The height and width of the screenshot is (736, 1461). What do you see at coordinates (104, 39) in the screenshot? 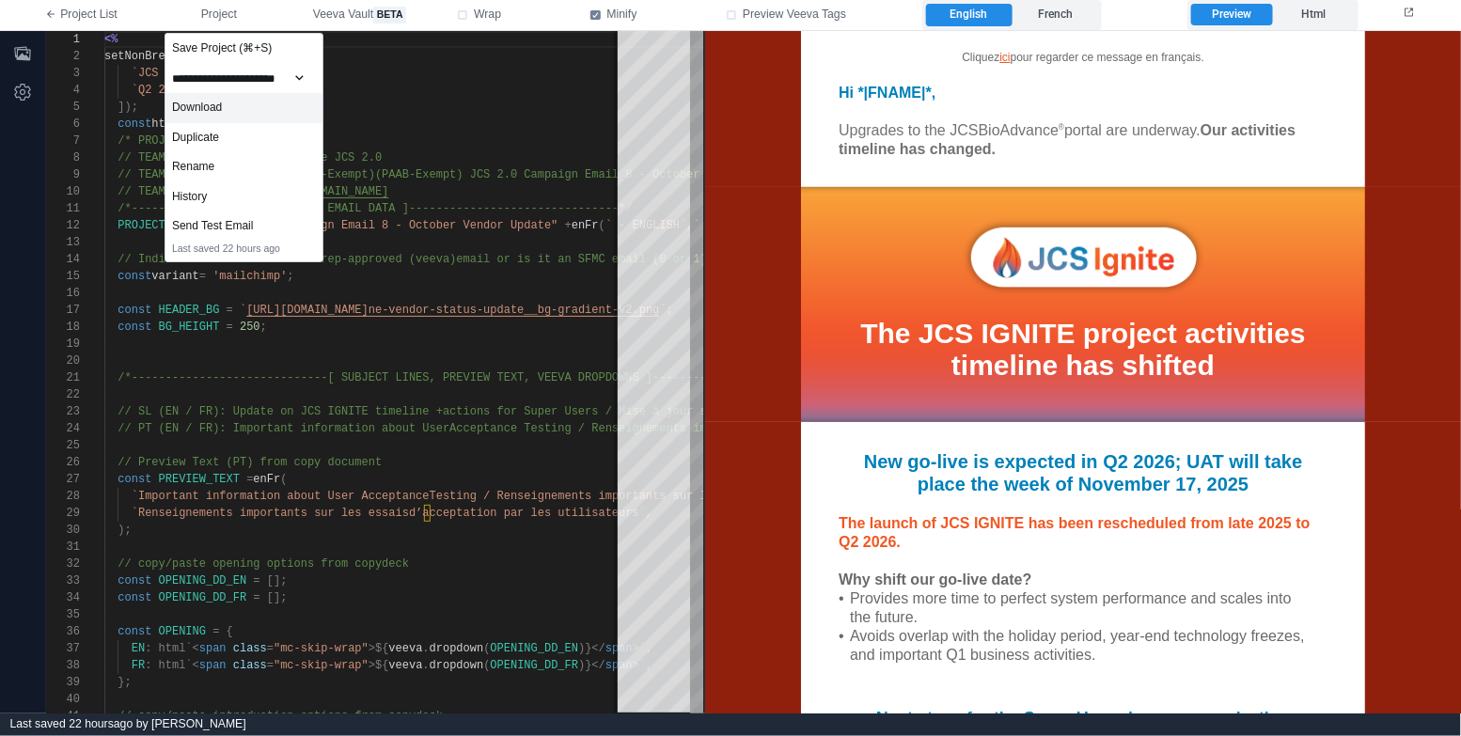
I see `textarea: Editor content;Press Alt+F1 for Accessibility Options.` at bounding box center [104, 39].